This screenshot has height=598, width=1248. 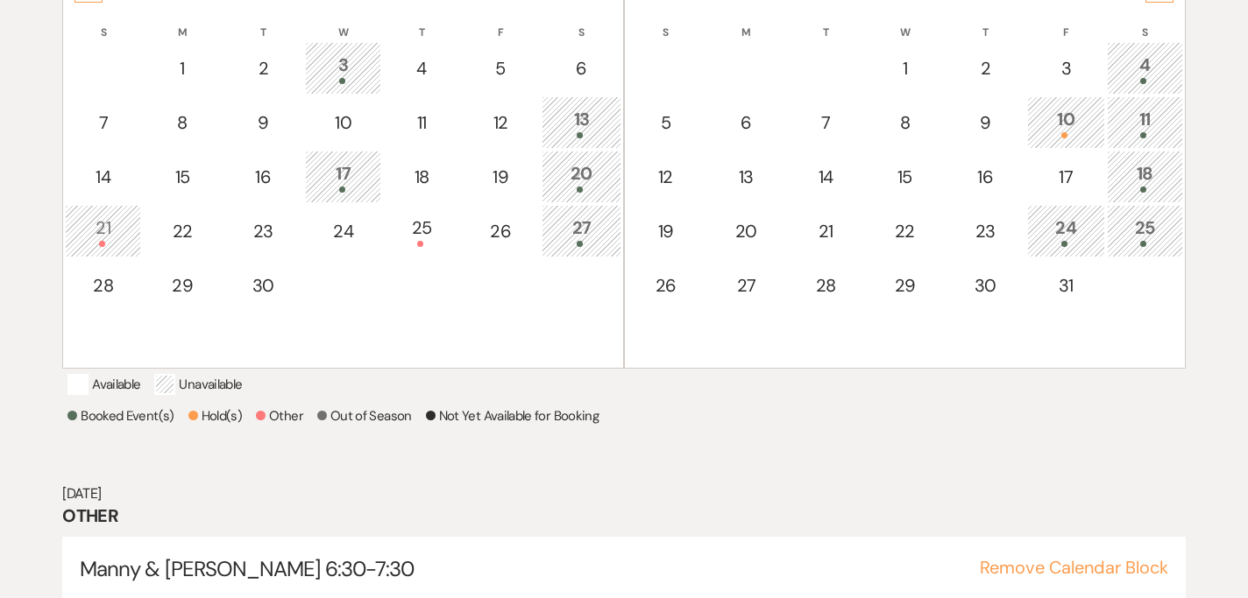 What do you see at coordinates (280, 416) in the screenshot?
I see `p: Other` at bounding box center [280, 416].